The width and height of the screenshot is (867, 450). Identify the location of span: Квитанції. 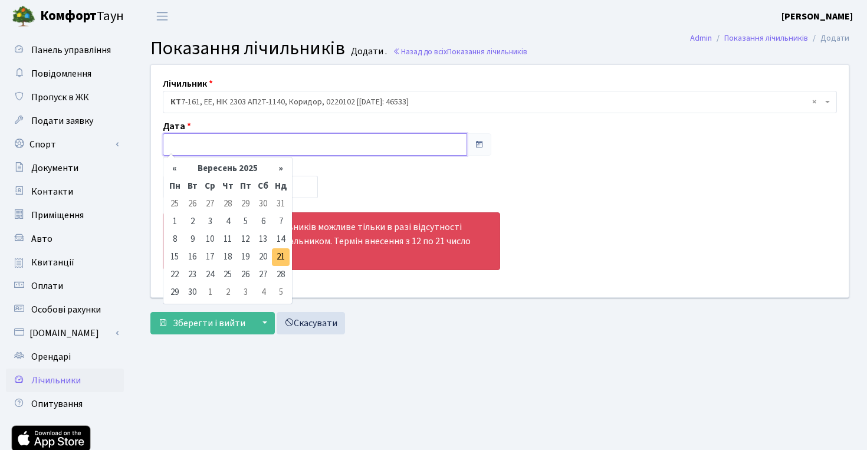
(53, 263).